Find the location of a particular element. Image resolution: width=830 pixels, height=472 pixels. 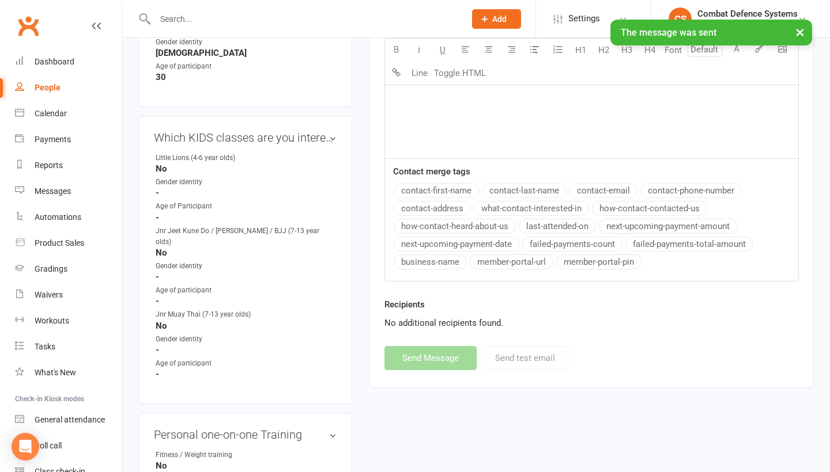

a: Dashboard is located at coordinates (68, 62).